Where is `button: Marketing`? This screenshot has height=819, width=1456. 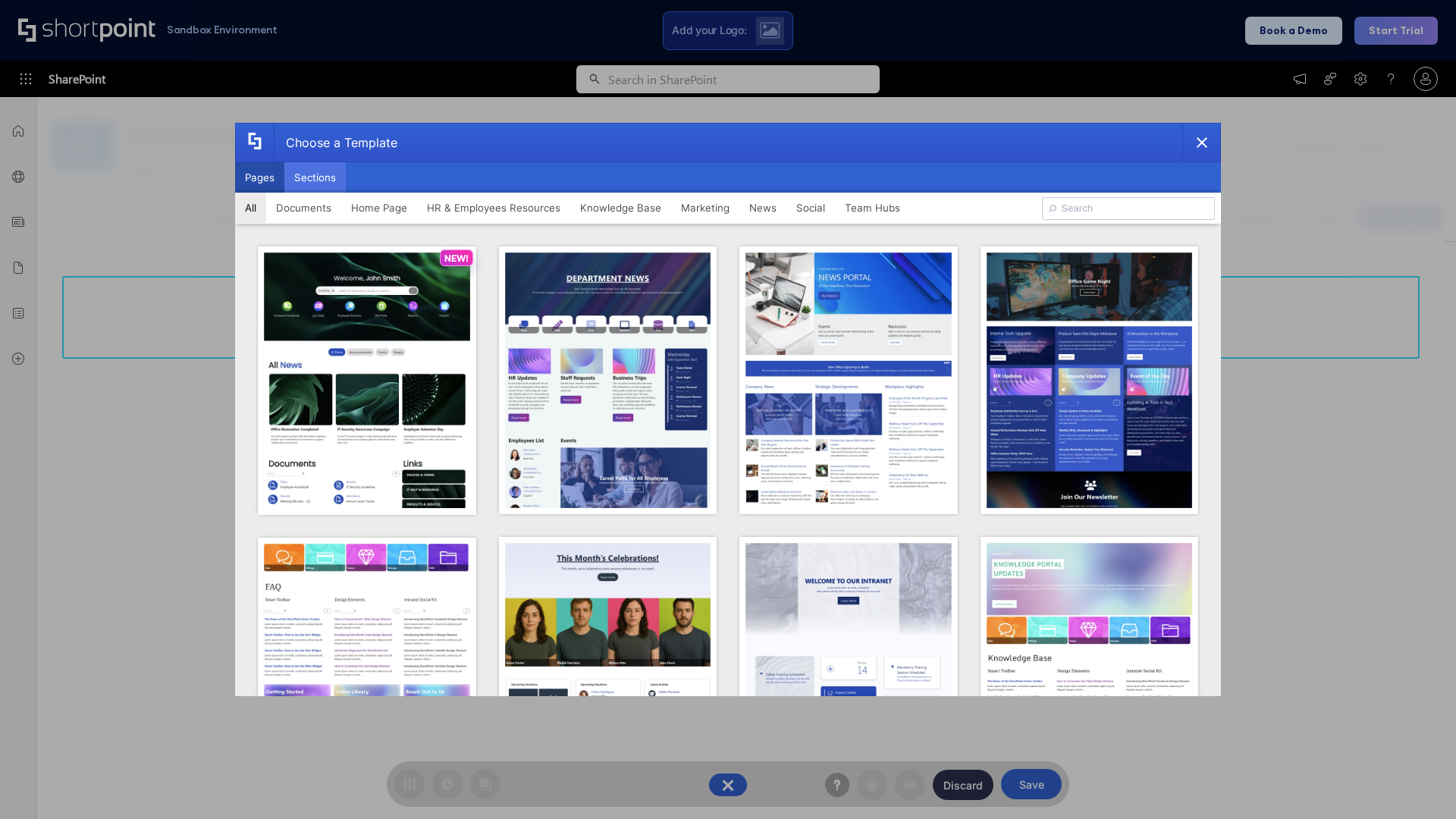
button: Marketing is located at coordinates (705, 207).